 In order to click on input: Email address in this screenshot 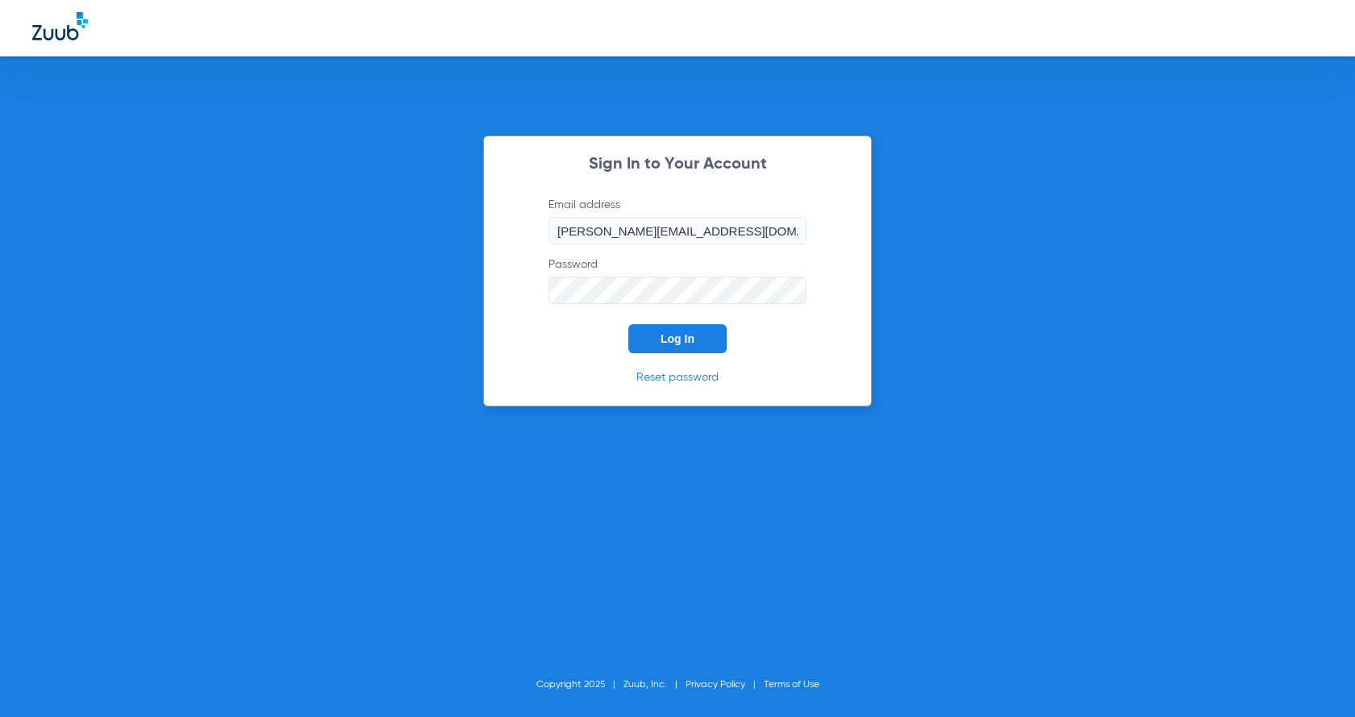, I will do `click(678, 231)`.